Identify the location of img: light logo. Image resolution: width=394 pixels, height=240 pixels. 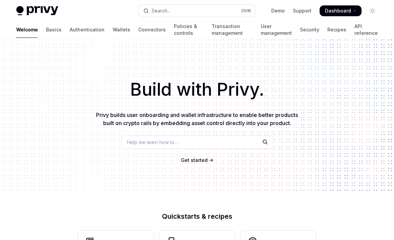
(37, 11).